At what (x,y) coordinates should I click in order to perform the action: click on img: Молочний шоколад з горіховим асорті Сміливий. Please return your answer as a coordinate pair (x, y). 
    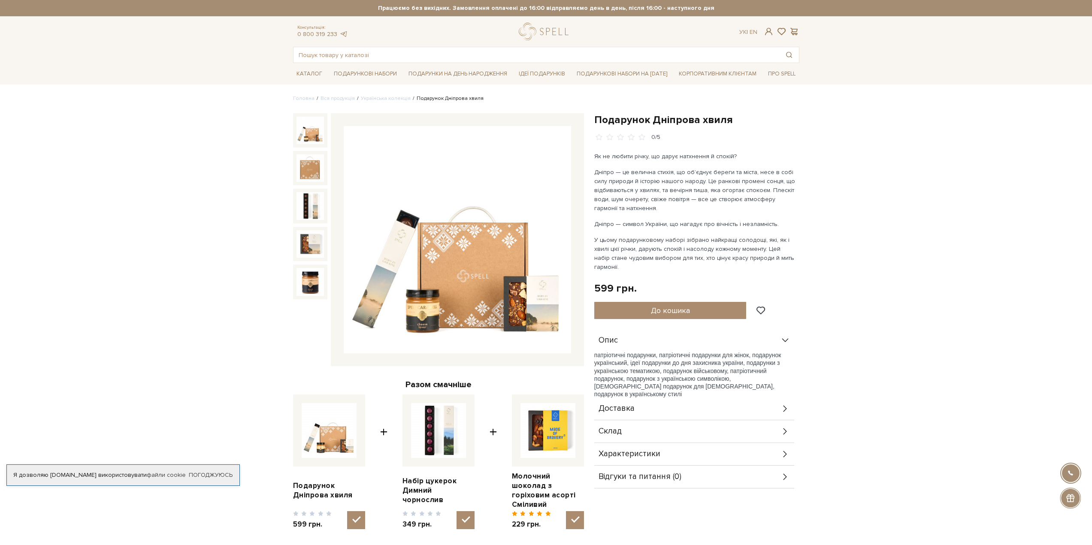
    Looking at the image, I should click on (548, 431).